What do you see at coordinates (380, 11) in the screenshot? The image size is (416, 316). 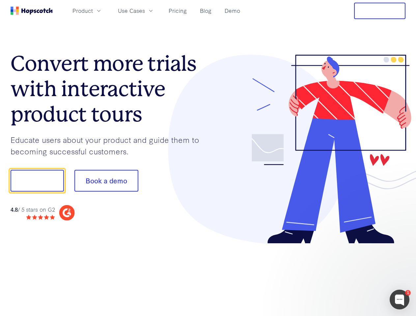 I see `a: Free Trial` at bounding box center [380, 11].